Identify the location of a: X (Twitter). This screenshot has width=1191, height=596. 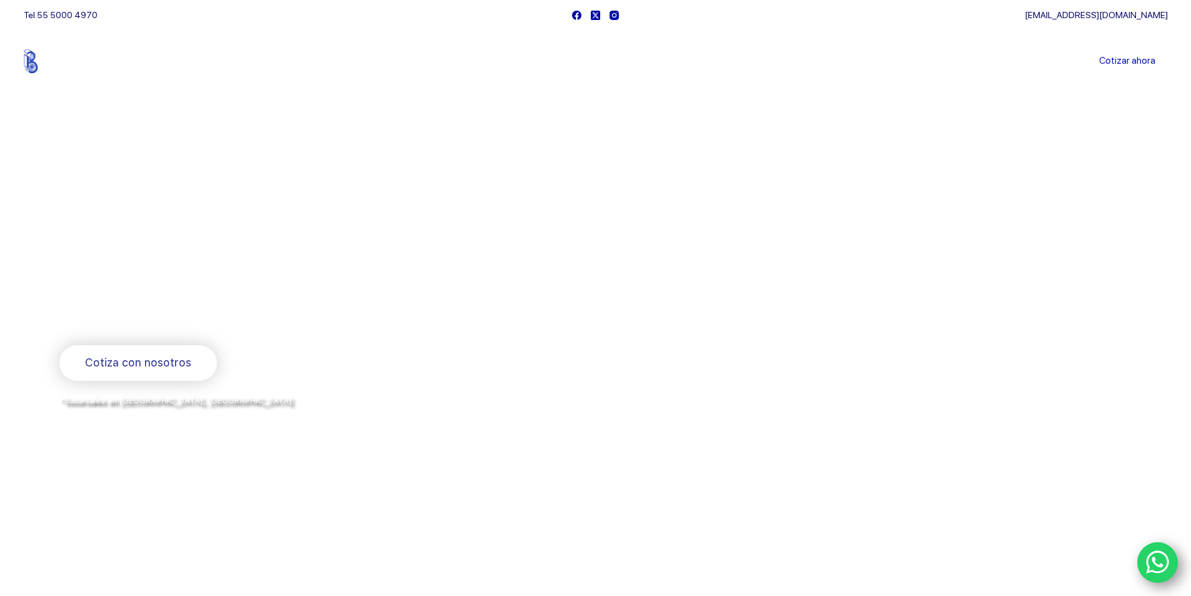
(595, 15).